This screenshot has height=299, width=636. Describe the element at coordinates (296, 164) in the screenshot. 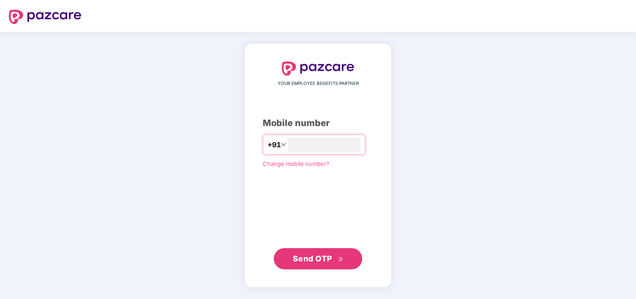

I see `a: Change mobile number?` at that location.